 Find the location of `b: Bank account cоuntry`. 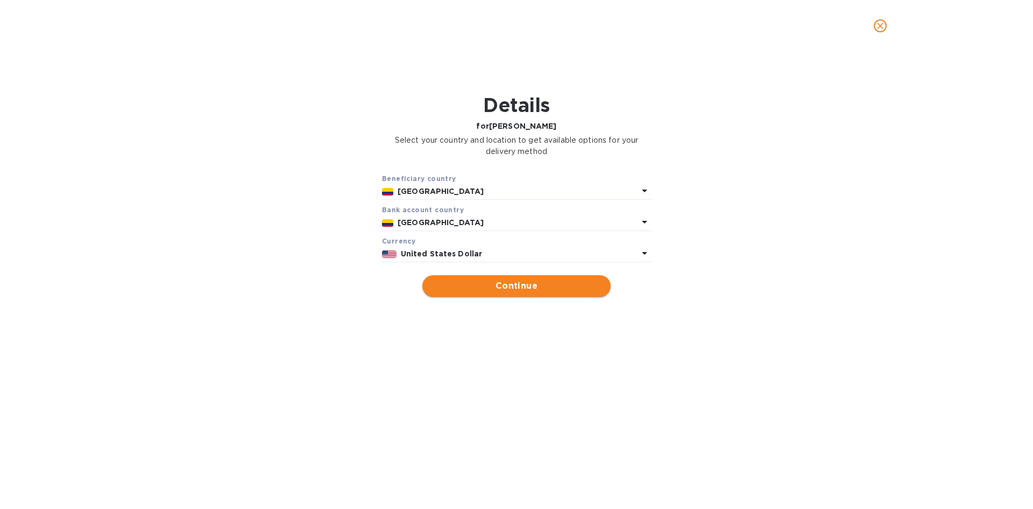

b: Bank account cоuntry is located at coordinates (423, 209).